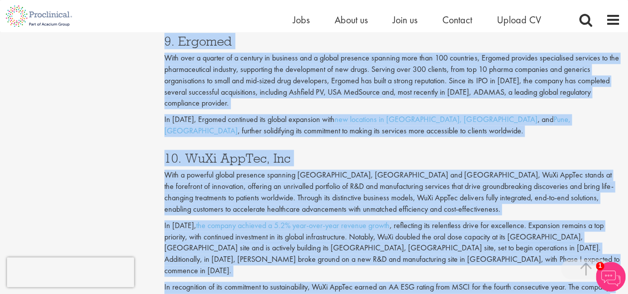 This screenshot has width=628, height=294. Describe the element at coordinates (600, 266) in the screenshot. I see `span: 1` at that location.